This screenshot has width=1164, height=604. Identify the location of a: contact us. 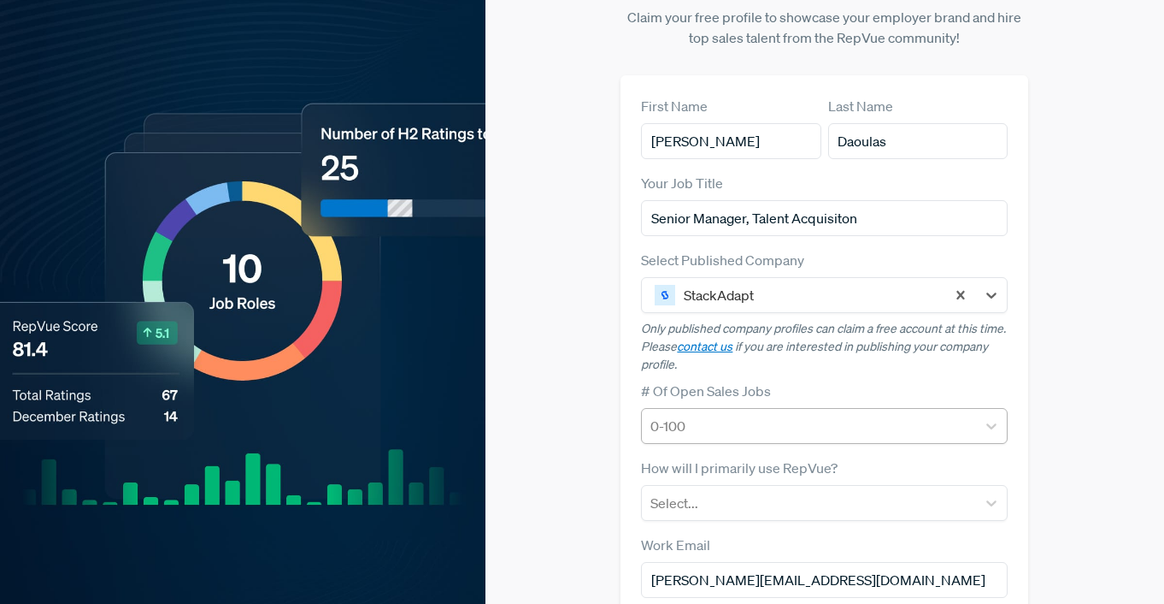
(704, 346).